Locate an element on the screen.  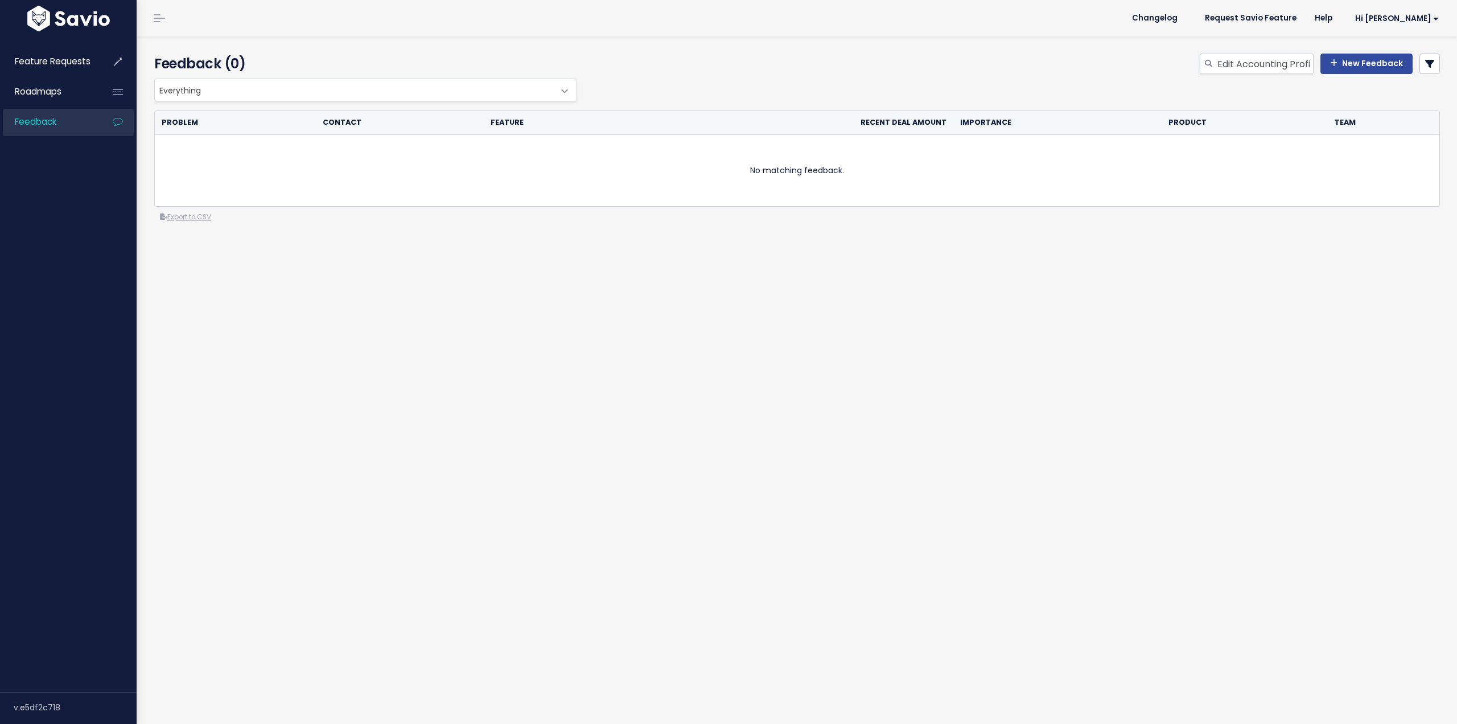
a: Request Savio Feature is located at coordinates (1251, 18).